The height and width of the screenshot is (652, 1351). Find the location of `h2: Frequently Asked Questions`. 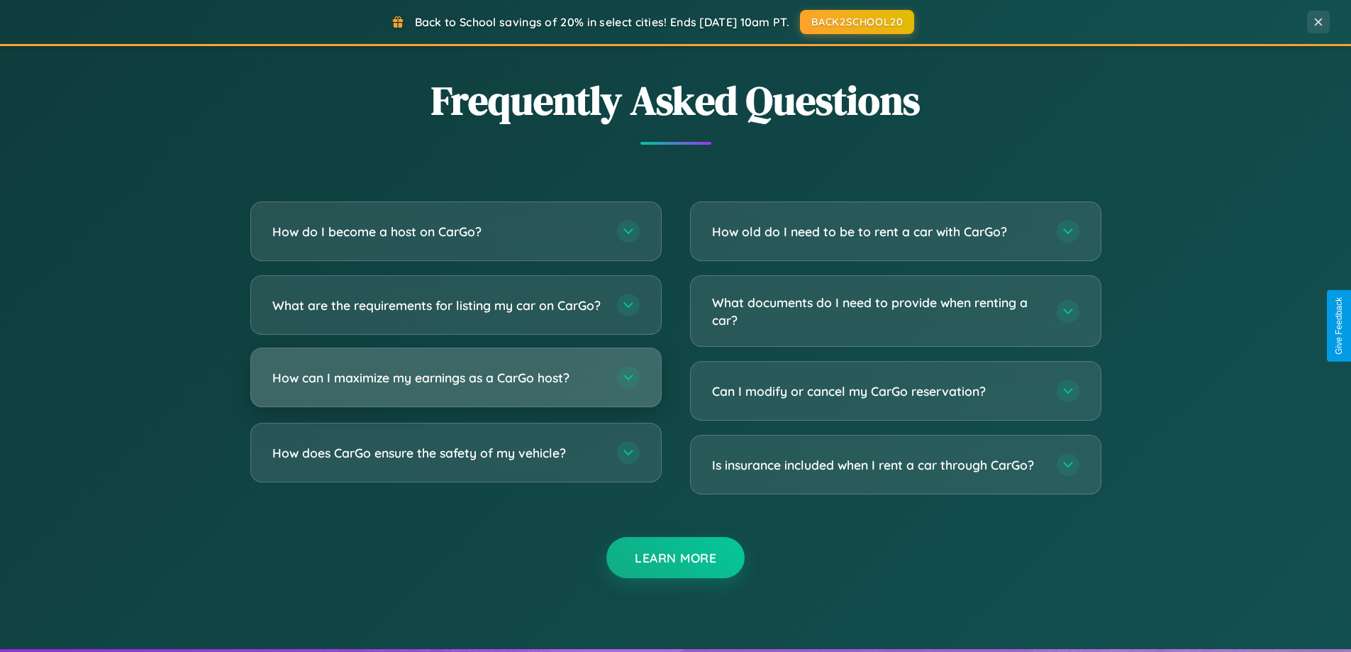

h2: Frequently Asked Questions is located at coordinates (676, 100).